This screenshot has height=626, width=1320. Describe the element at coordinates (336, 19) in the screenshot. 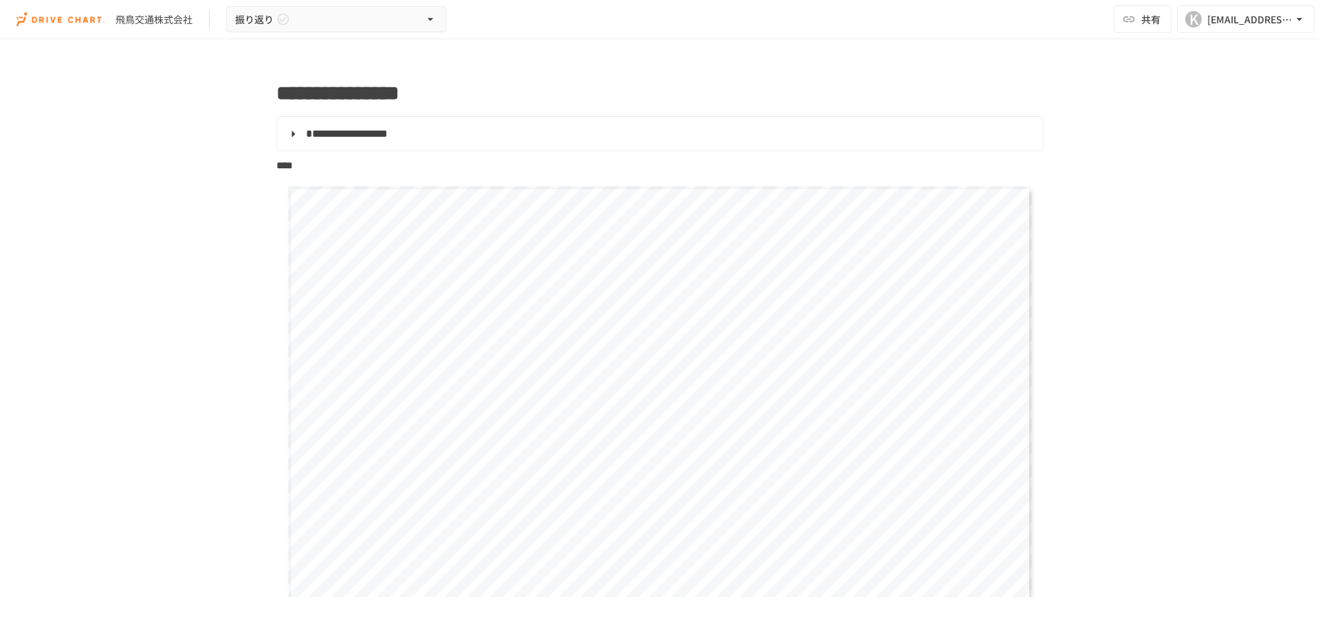

I see `button: 振り返り` at that location.